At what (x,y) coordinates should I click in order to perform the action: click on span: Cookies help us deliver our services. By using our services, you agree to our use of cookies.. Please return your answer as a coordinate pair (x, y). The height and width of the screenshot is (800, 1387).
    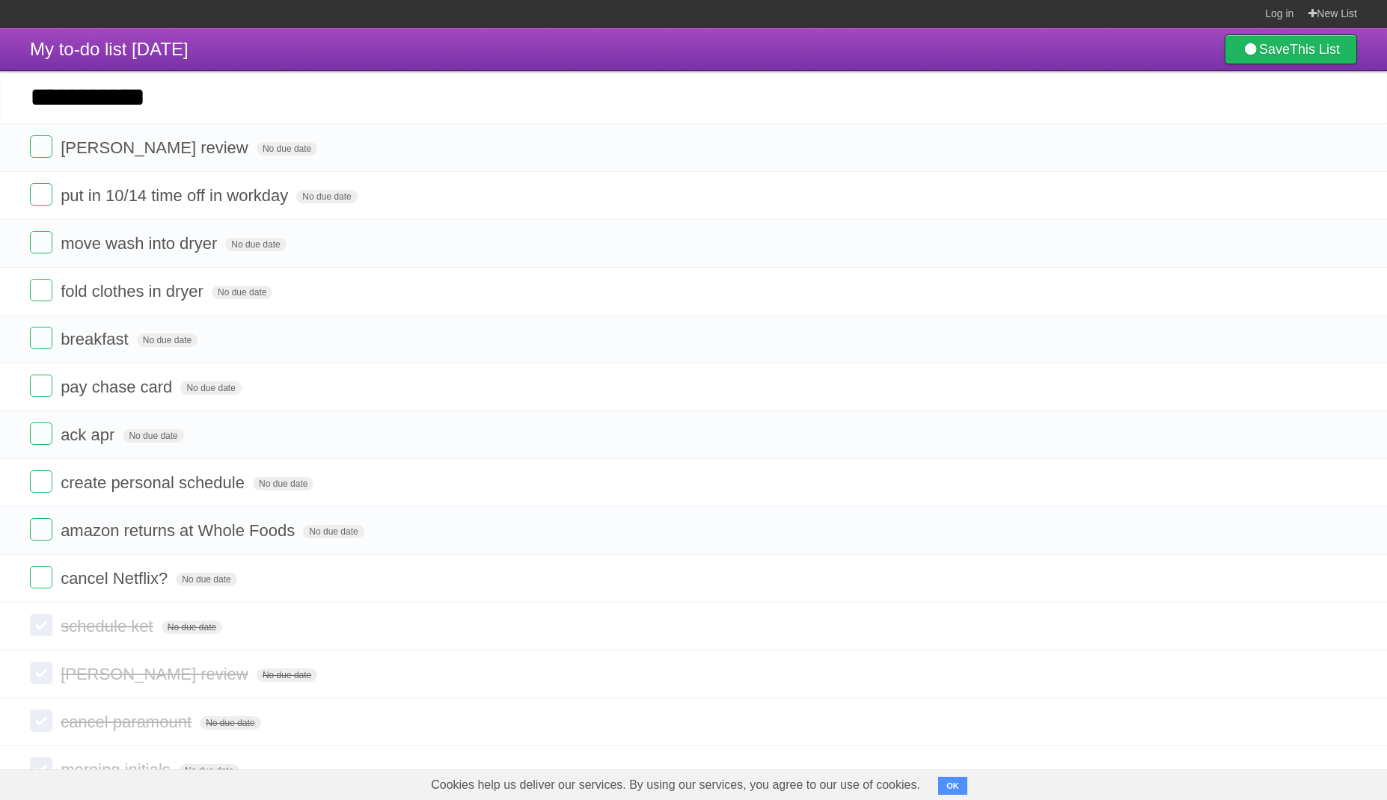
    Looking at the image, I should click on (675, 785).